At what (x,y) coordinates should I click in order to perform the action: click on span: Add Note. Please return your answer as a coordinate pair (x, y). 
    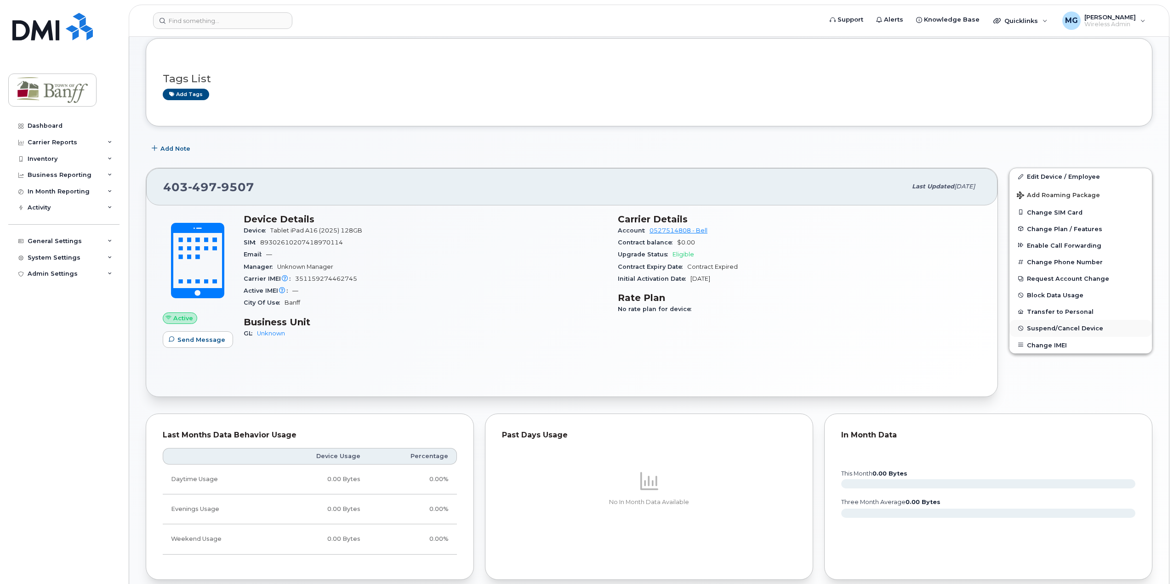
    Looking at the image, I should click on (175, 149).